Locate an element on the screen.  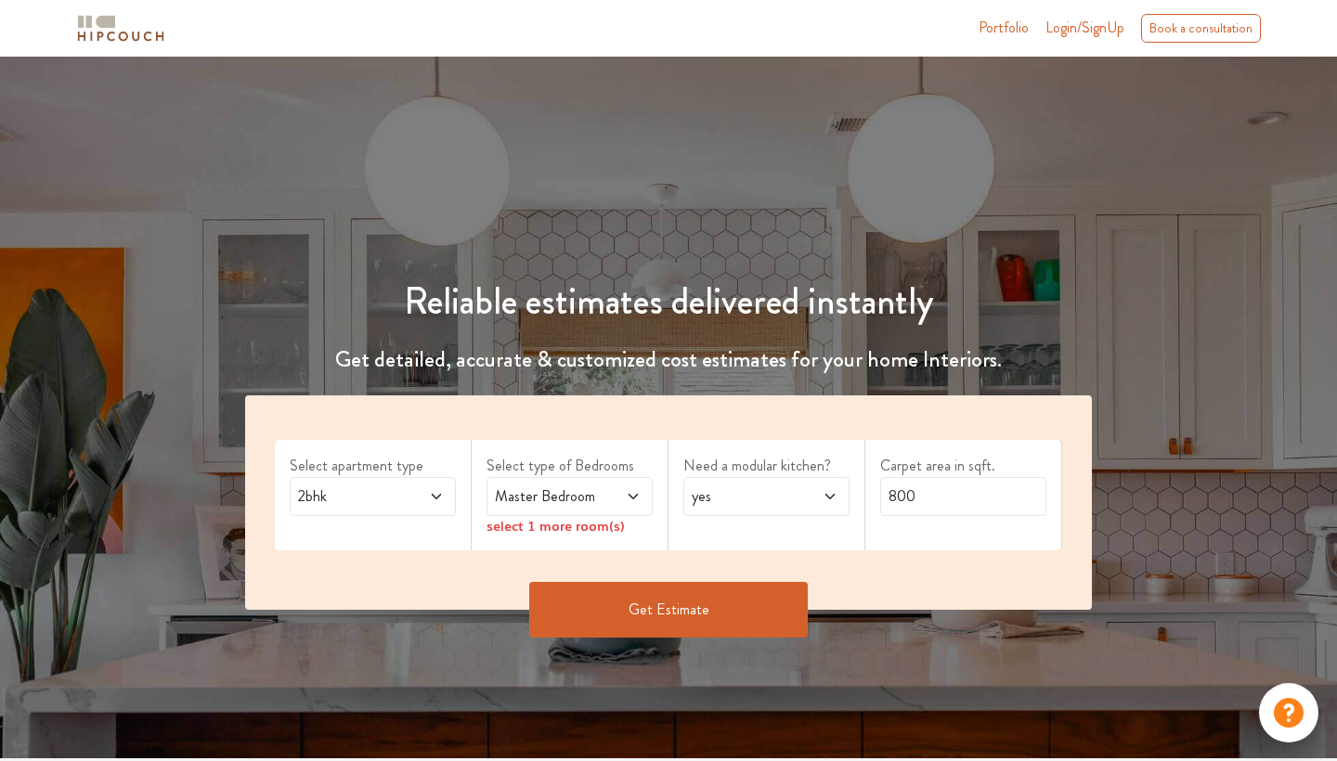
span: Master Bedroom is located at coordinates (547, 497).